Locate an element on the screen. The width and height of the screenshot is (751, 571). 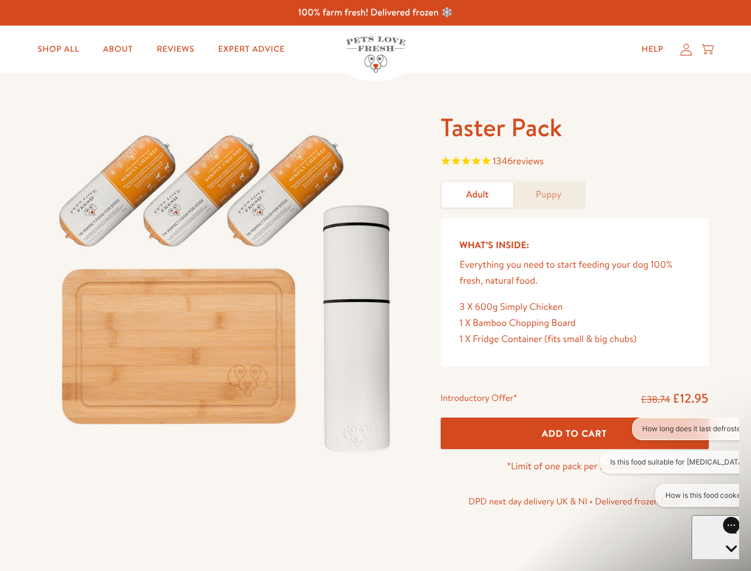
button: Add To Cart is located at coordinates (574, 433).